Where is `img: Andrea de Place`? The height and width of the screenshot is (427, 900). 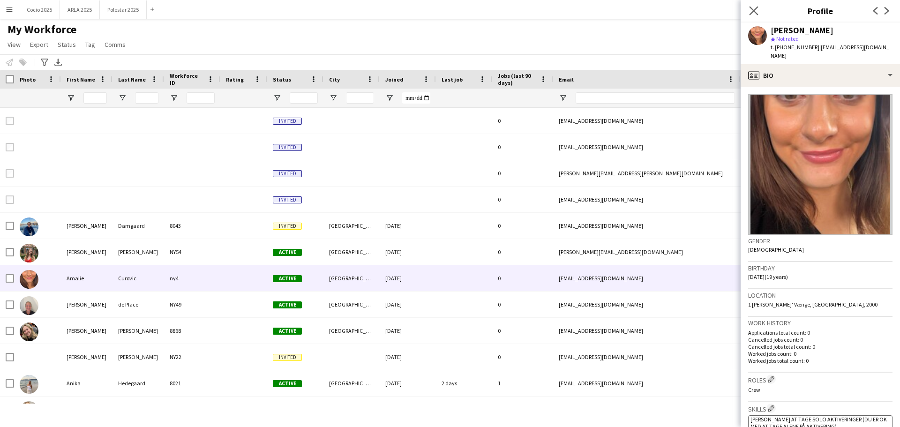 img: Andrea de Place is located at coordinates (29, 306).